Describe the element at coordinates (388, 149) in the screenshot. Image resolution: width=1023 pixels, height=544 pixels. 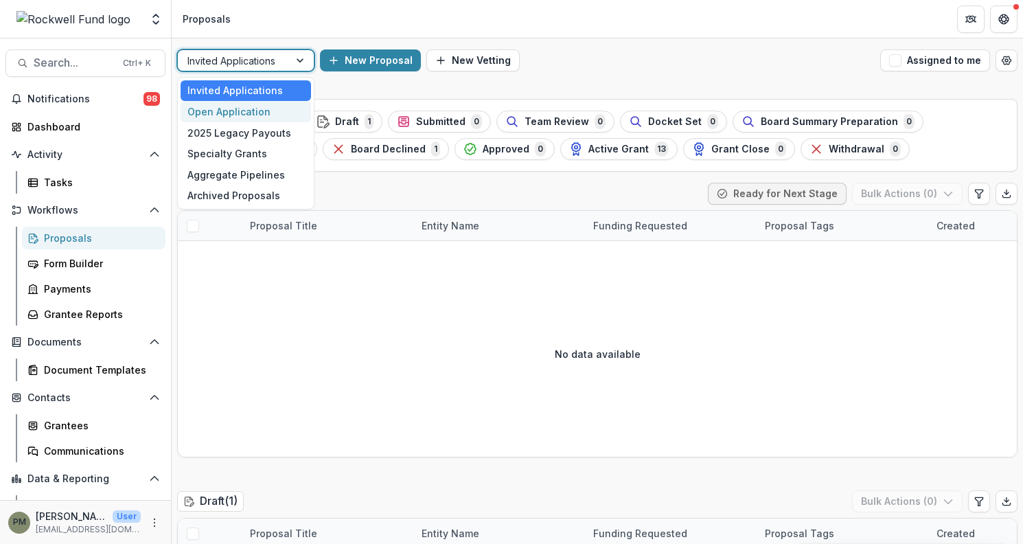
I see `span: Board Declined` at that location.